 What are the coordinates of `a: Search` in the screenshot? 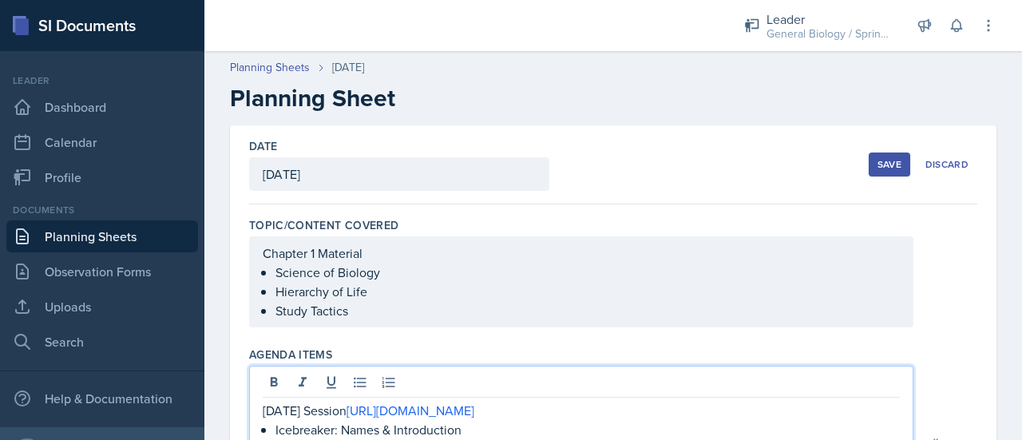 It's located at (102, 342).